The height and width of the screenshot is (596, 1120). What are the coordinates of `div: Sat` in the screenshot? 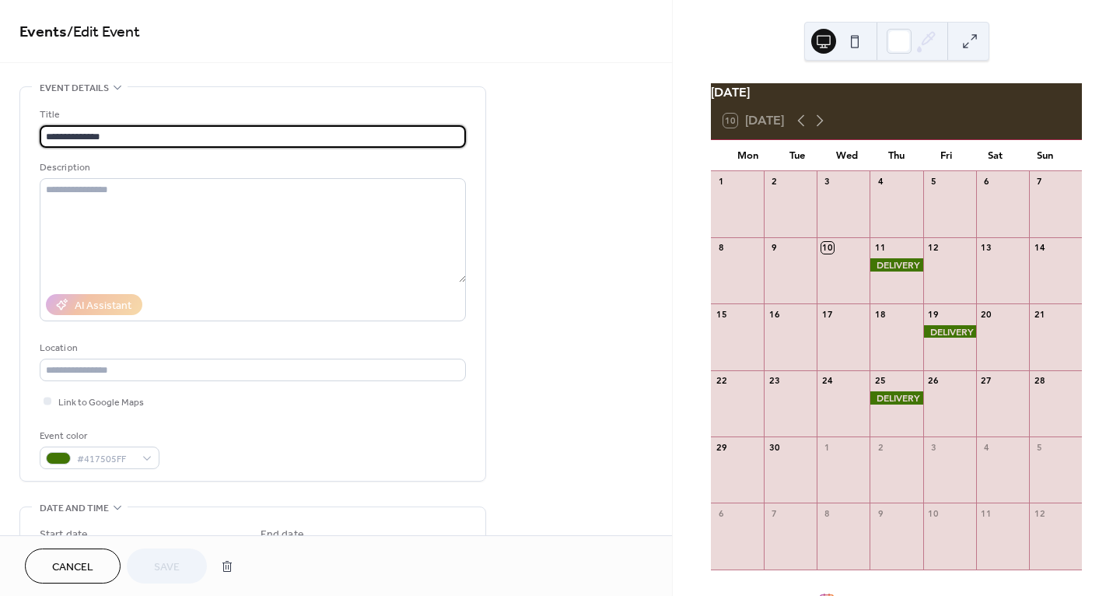 It's located at (996, 156).